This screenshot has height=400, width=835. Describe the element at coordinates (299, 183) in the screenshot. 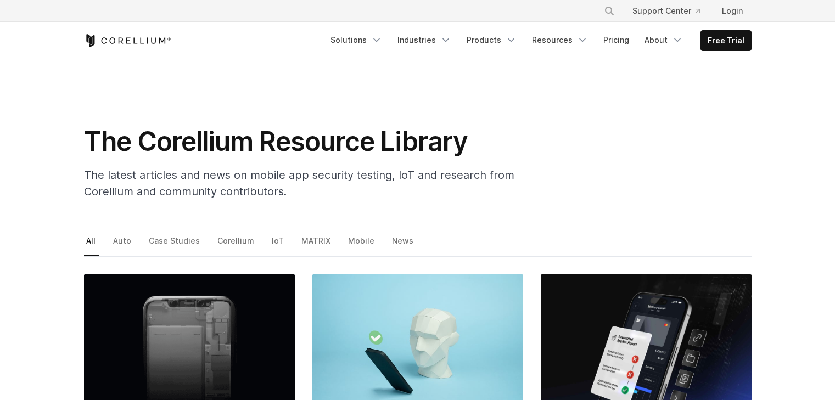

I see `span: The latest articles and news on mobile app security testing, IoT and research from Corellium and ...` at that location.